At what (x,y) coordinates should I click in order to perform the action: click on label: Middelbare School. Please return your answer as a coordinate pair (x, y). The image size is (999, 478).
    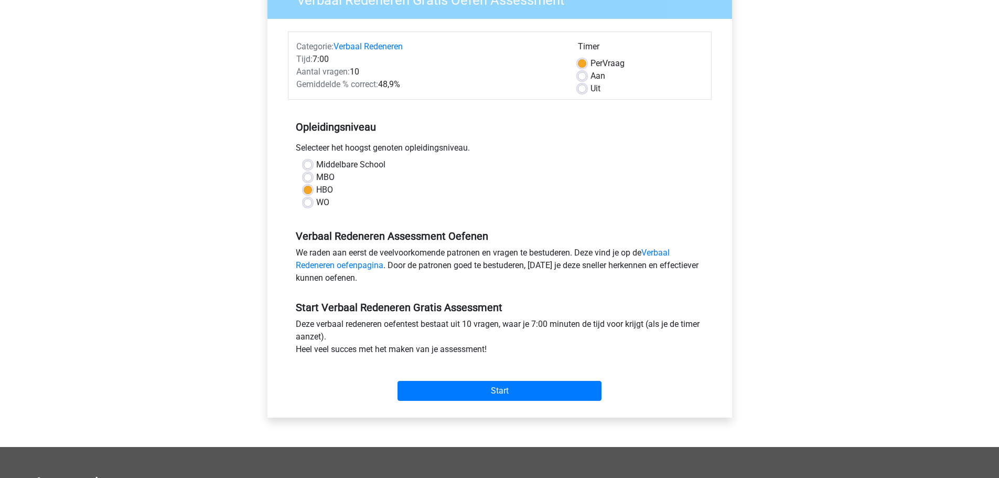
    Looking at the image, I should click on (351, 165).